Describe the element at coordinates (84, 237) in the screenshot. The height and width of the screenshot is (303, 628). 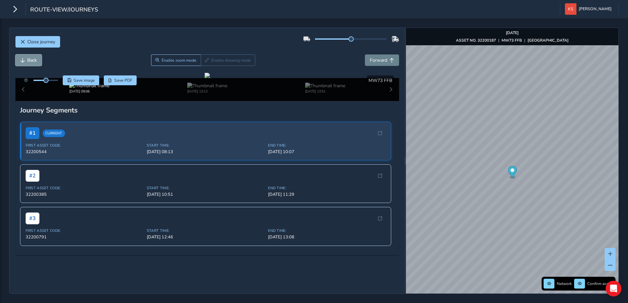
I see `span: 32200791` at that location.